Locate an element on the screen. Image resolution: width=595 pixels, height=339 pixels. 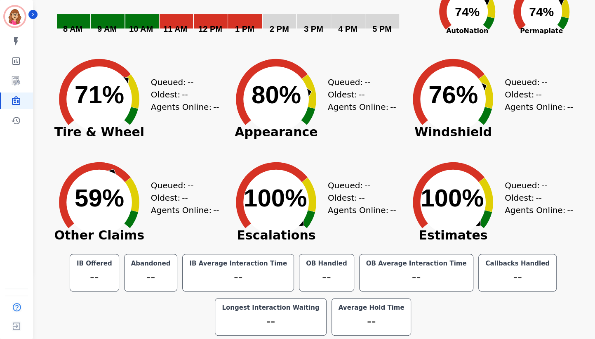
div: OB Handled is located at coordinates (327, 263).